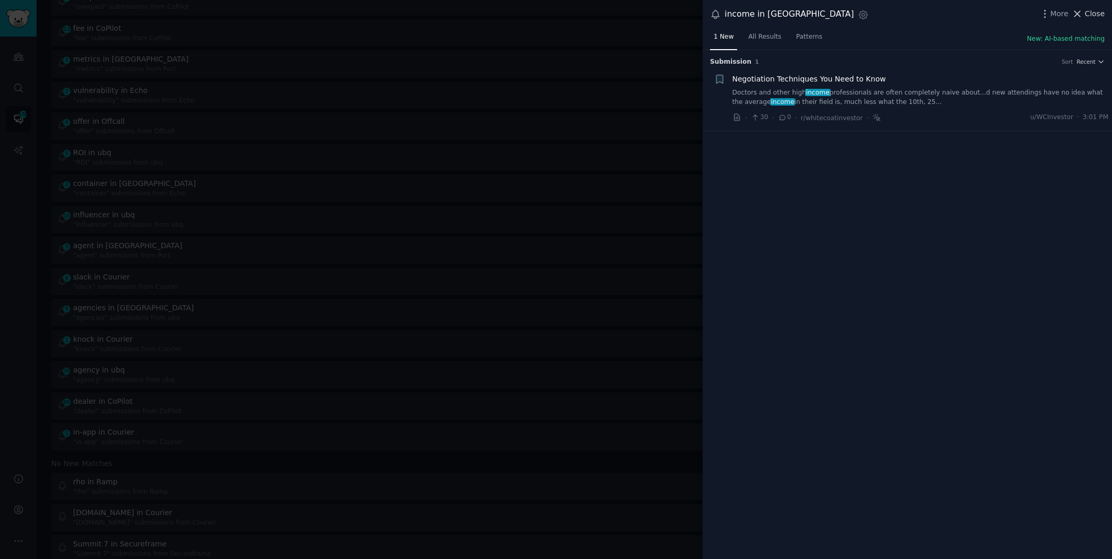 The width and height of the screenshot is (1112, 559). Describe the element at coordinates (832, 118) in the screenshot. I see `span: r/whitecoatinvestor` at that location.